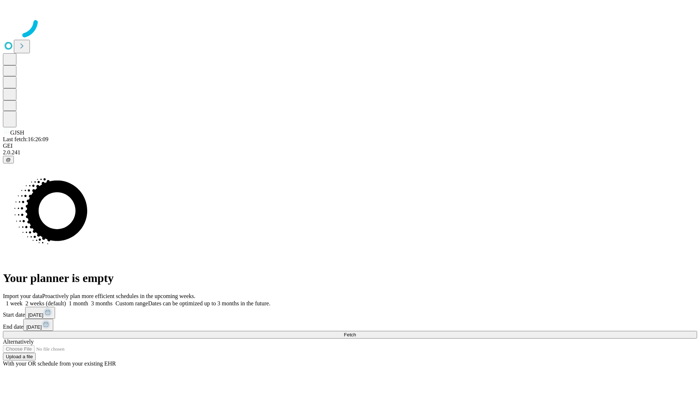  What do you see at coordinates (350, 146) in the screenshot?
I see `div: GEI` at bounding box center [350, 146].